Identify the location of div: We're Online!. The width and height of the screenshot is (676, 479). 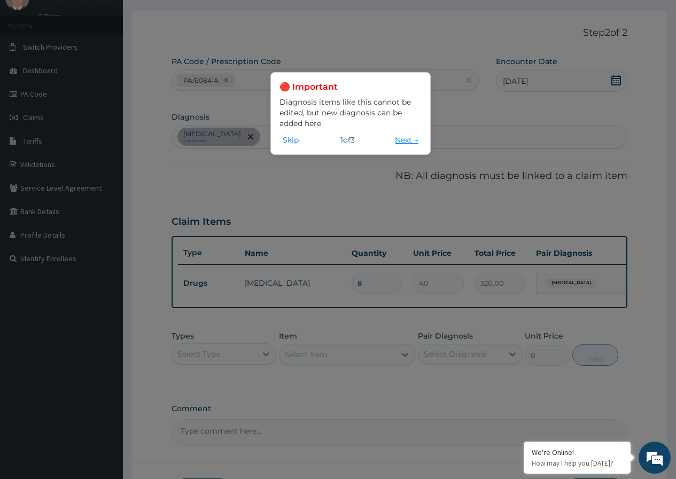
(577, 453).